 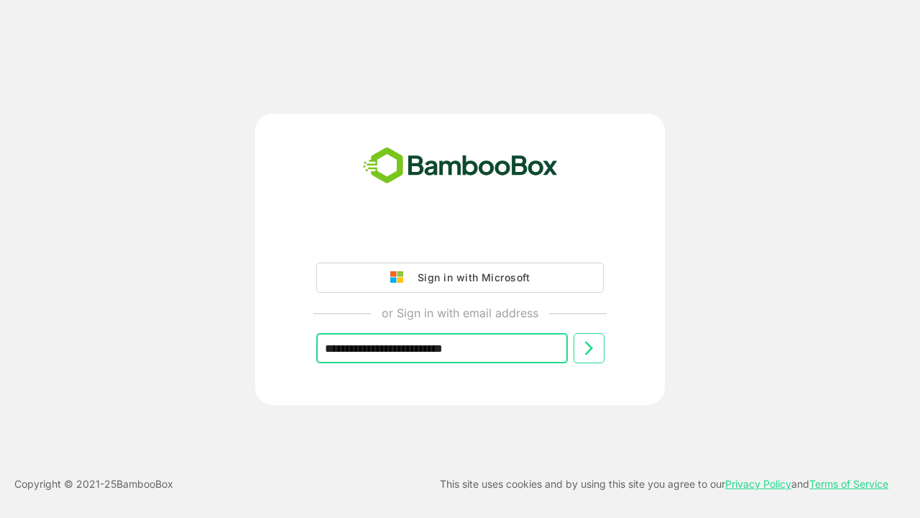 What do you see at coordinates (93, 484) in the screenshot?
I see `p: Copyright © 2021- 25 BambooBox` at bounding box center [93, 484].